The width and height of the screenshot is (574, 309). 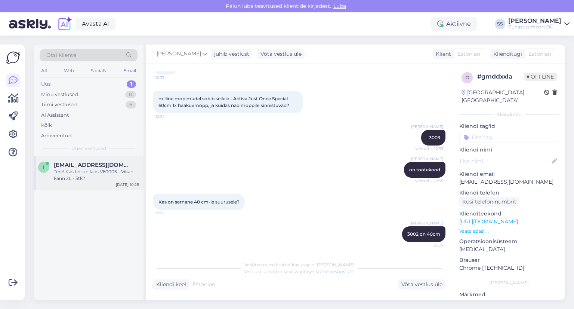 What do you see at coordinates (506, 54) in the screenshot?
I see `div: Klienditugi` at bounding box center [506, 54].